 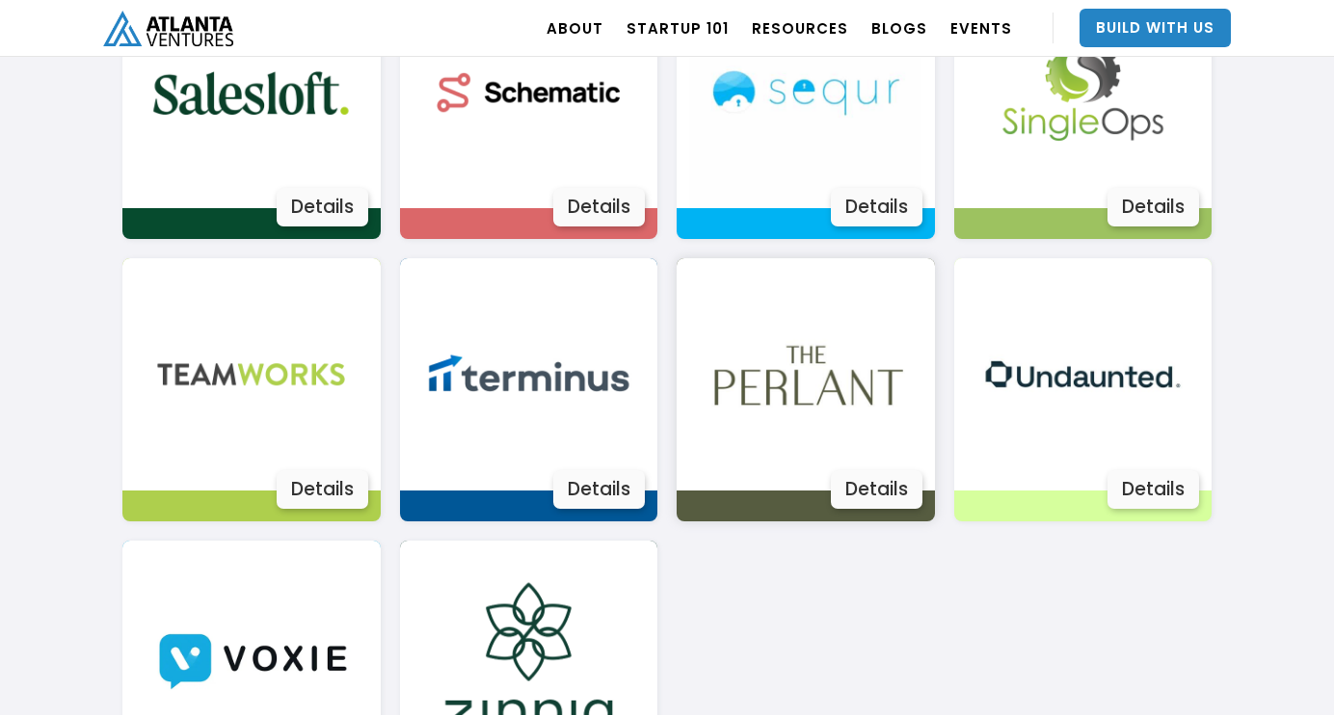 I want to click on a: ABOUT, so click(x=574, y=28).